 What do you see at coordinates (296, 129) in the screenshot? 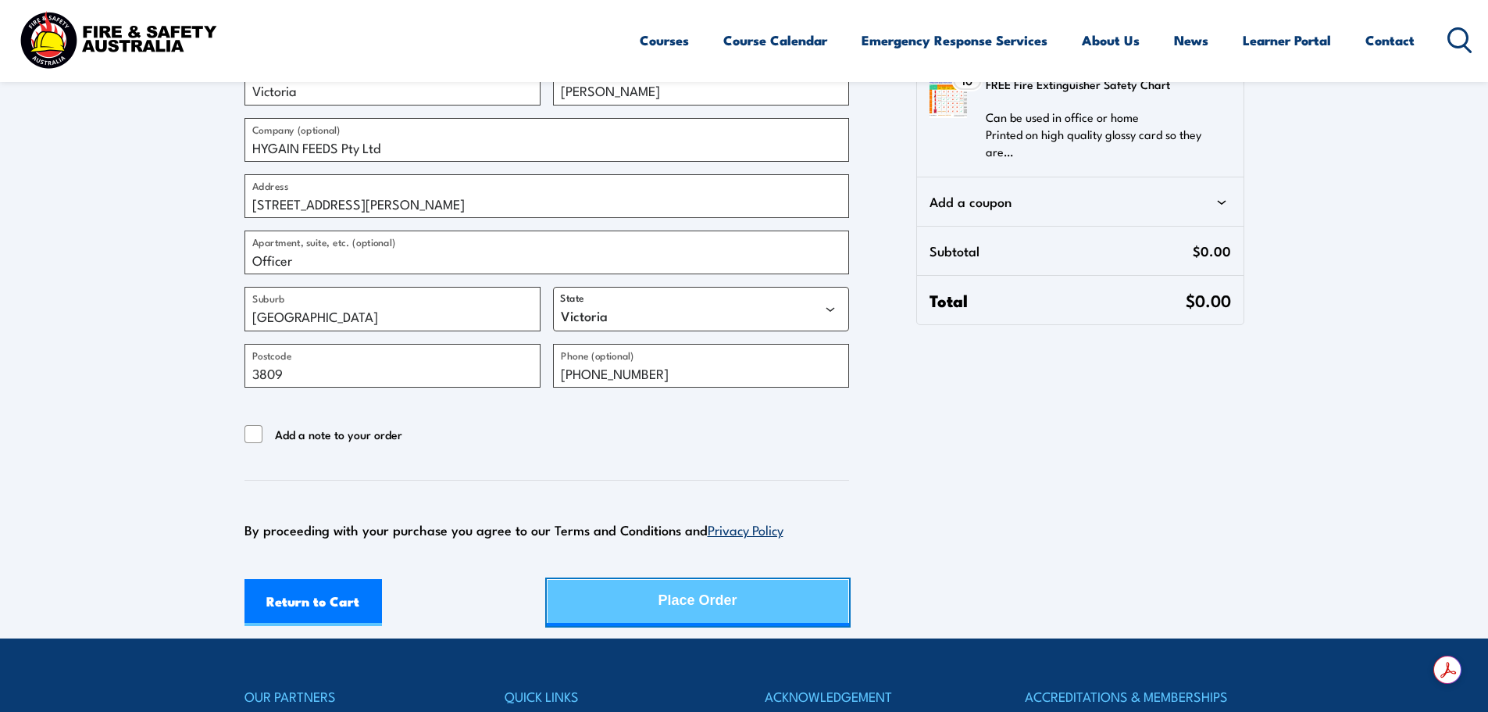
I see `label: Company (optional)` at bounding box center [296, 129].